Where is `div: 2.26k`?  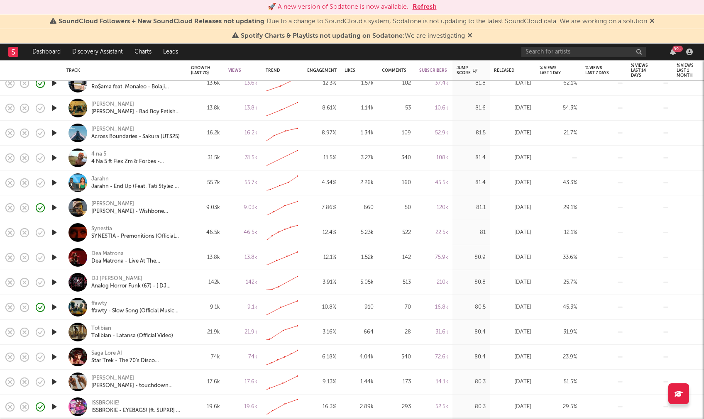 div: 2.26k is located at coordinates (359, 183).